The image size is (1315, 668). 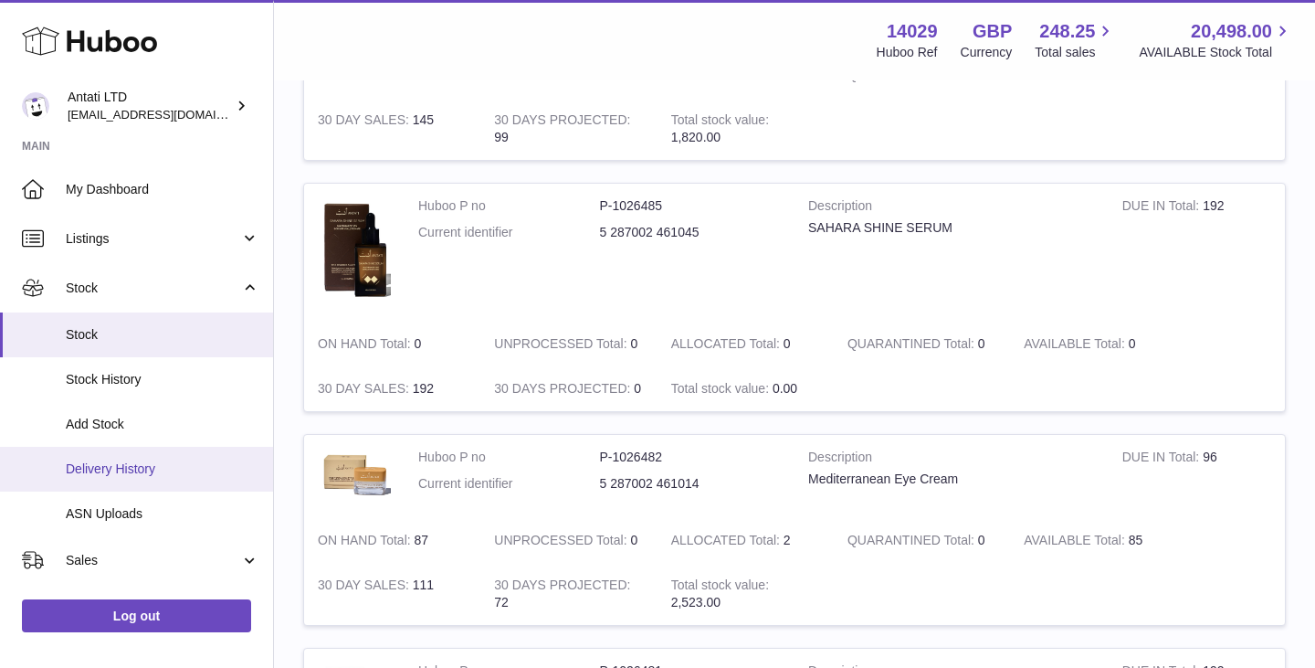 What do you see at coordinates (696, 137) in the screenshot?
I see `span: 1,820.00` at bounding box center [696, 137].